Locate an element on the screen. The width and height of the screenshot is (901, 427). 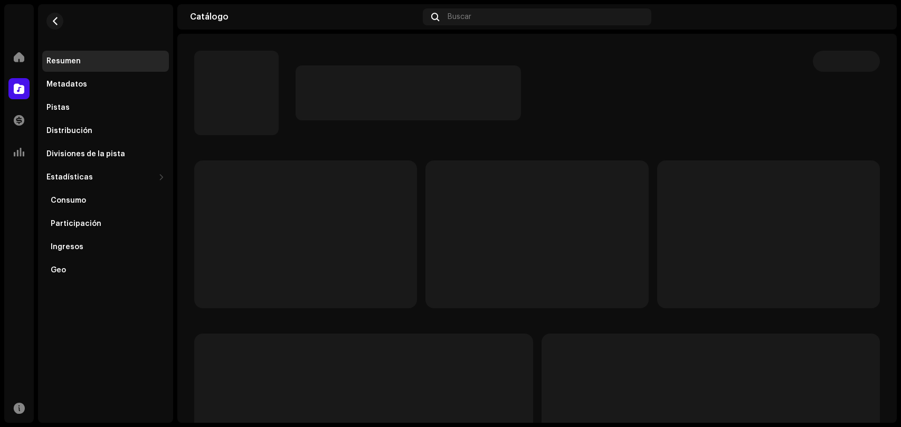
re-m-nav-item: Geo is located at coordinates (106, 270).